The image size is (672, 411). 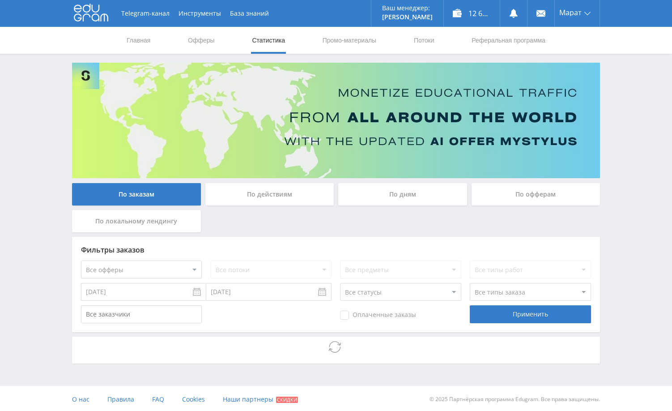 I want to click on input: Все заказчики, so click(x=141, y=314).